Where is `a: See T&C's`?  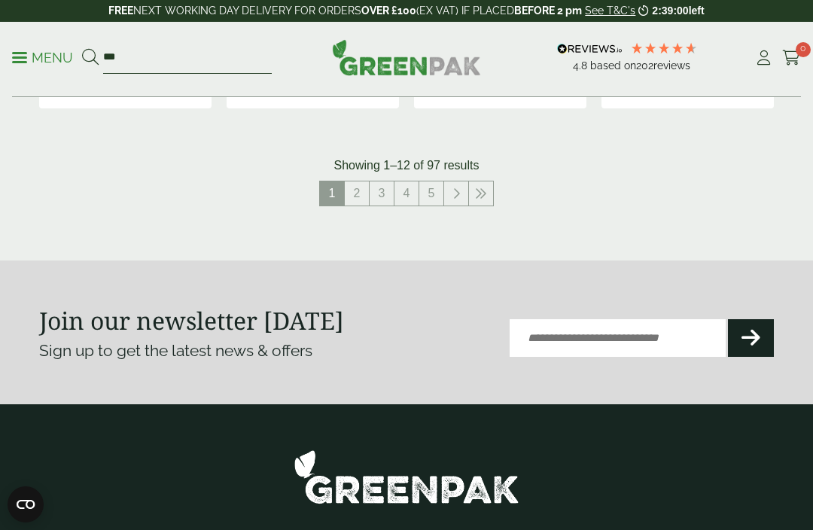
a: See T&C's is located at coordinates (610, 11).